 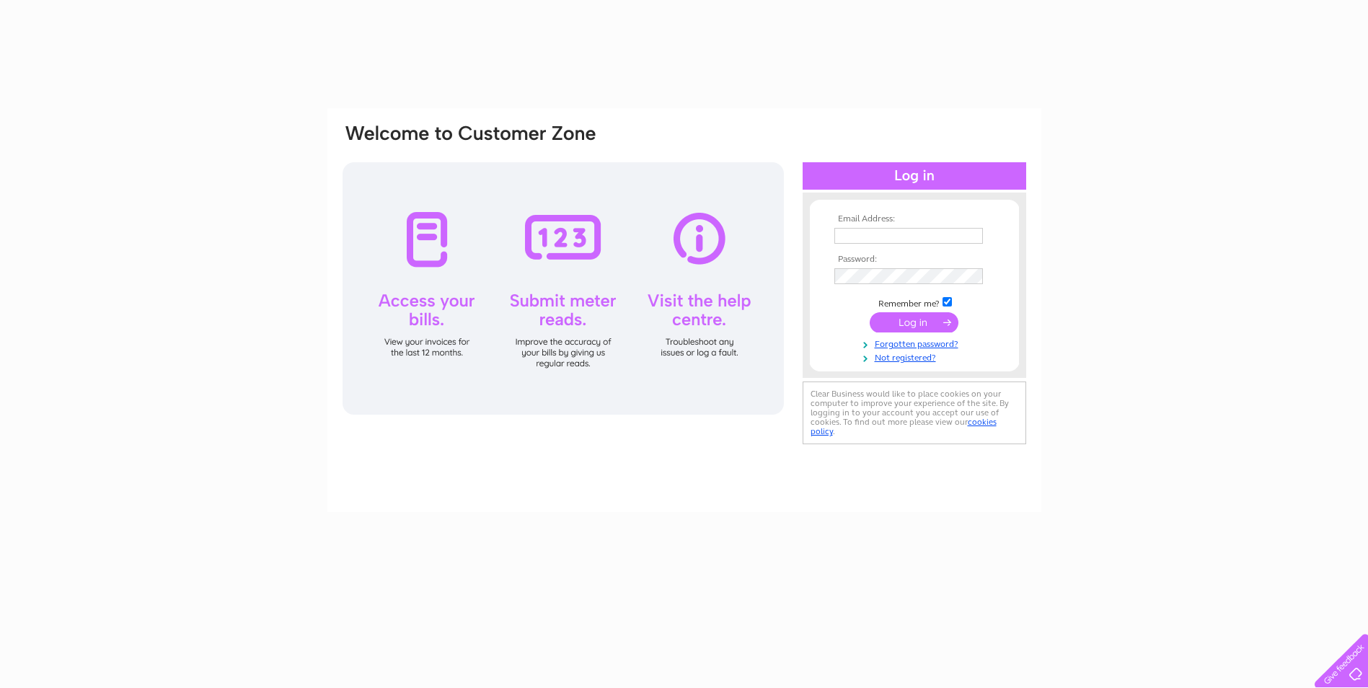 I want to click on div: Clear Business would like to place cookies on your computer to improve your experience of the sit..., so click(x=915, y=413).